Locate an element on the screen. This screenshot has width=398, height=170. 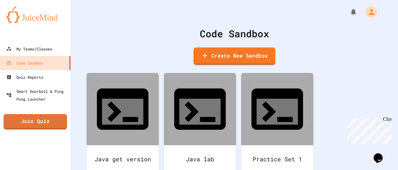
a: Create New Sandbox is located at coordinates (234, 56).